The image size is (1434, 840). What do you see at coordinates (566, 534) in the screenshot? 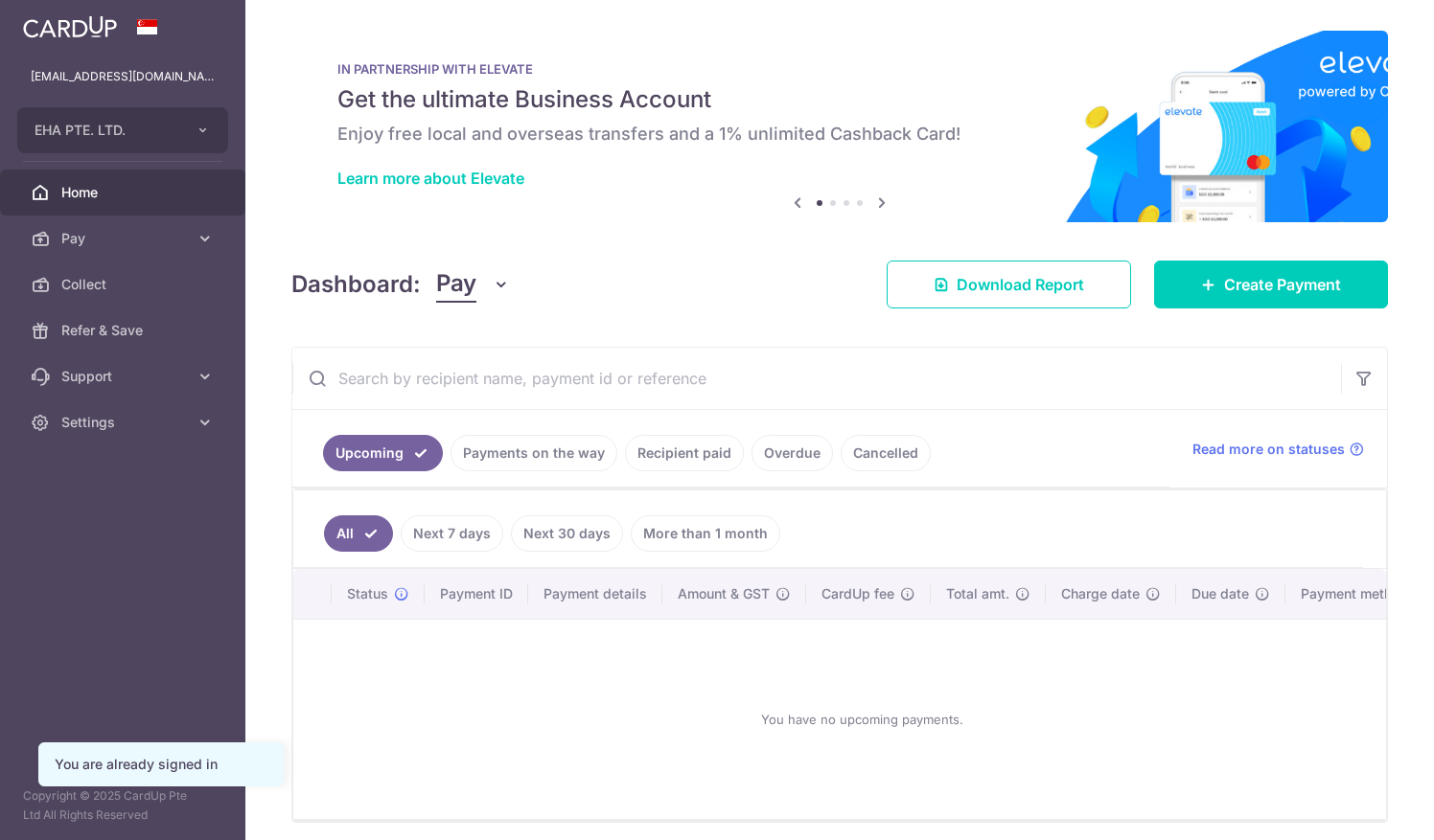
I see `a: Next 30 days` at bounding box center [566, 534].